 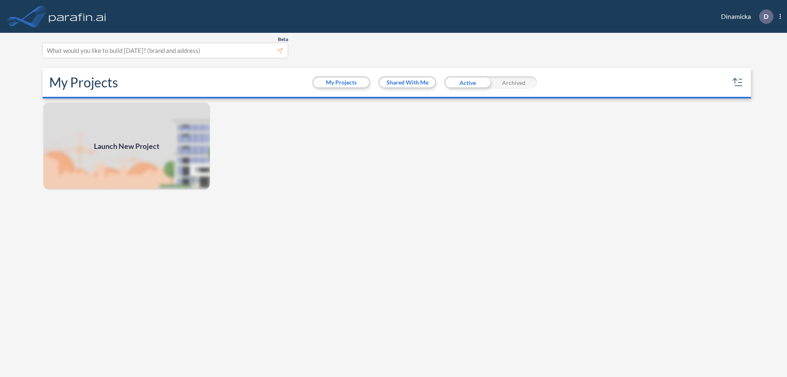 I want to click on div: Archived, so click(x=514, y=82).